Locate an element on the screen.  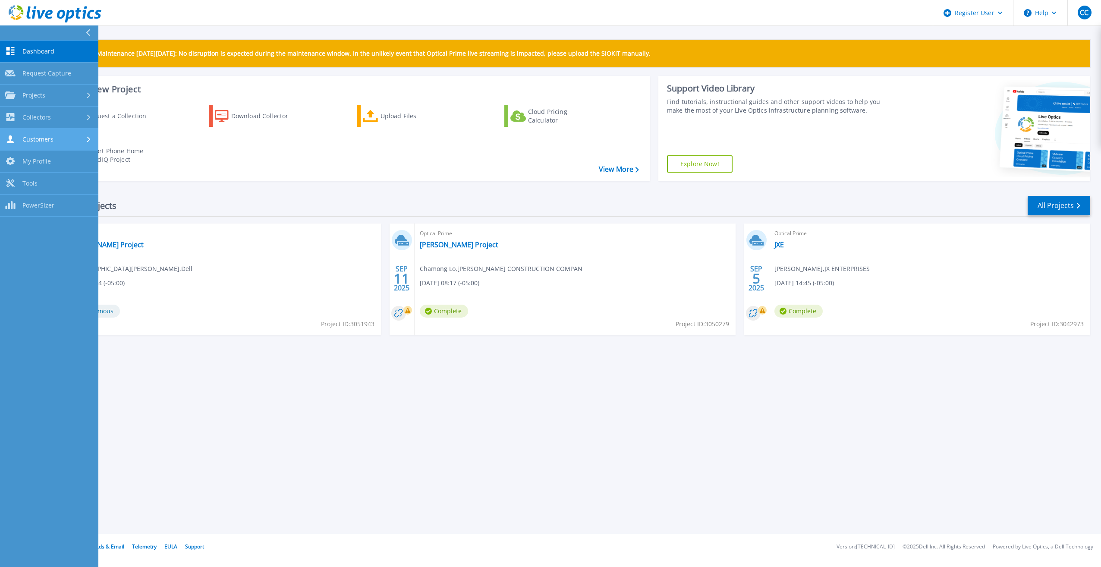
a: Upload Files is located at coordinates (405, 116).